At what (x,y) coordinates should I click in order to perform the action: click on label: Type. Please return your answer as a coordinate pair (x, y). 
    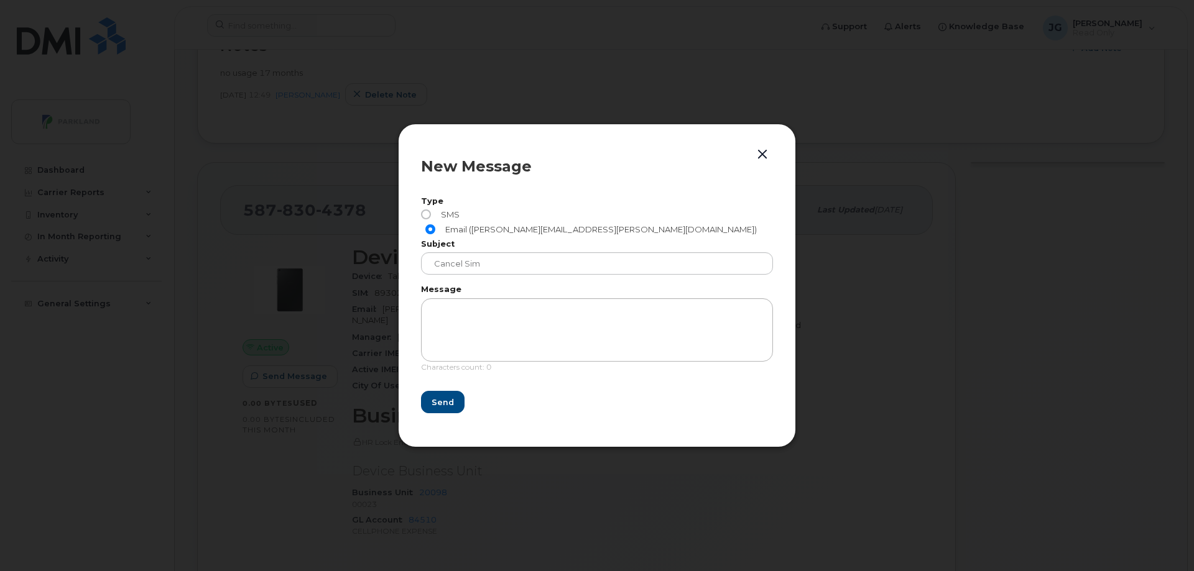
    Looking at the image, I should click on (597, 201).